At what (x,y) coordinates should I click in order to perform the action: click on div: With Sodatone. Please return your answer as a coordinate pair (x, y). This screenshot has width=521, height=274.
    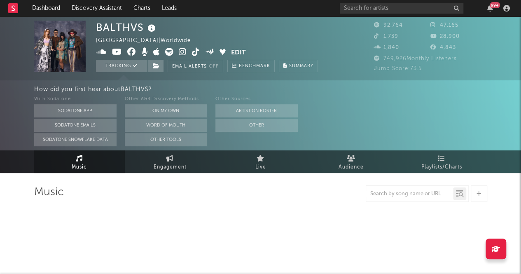
    Looking at the image, I should click on (75, 99).